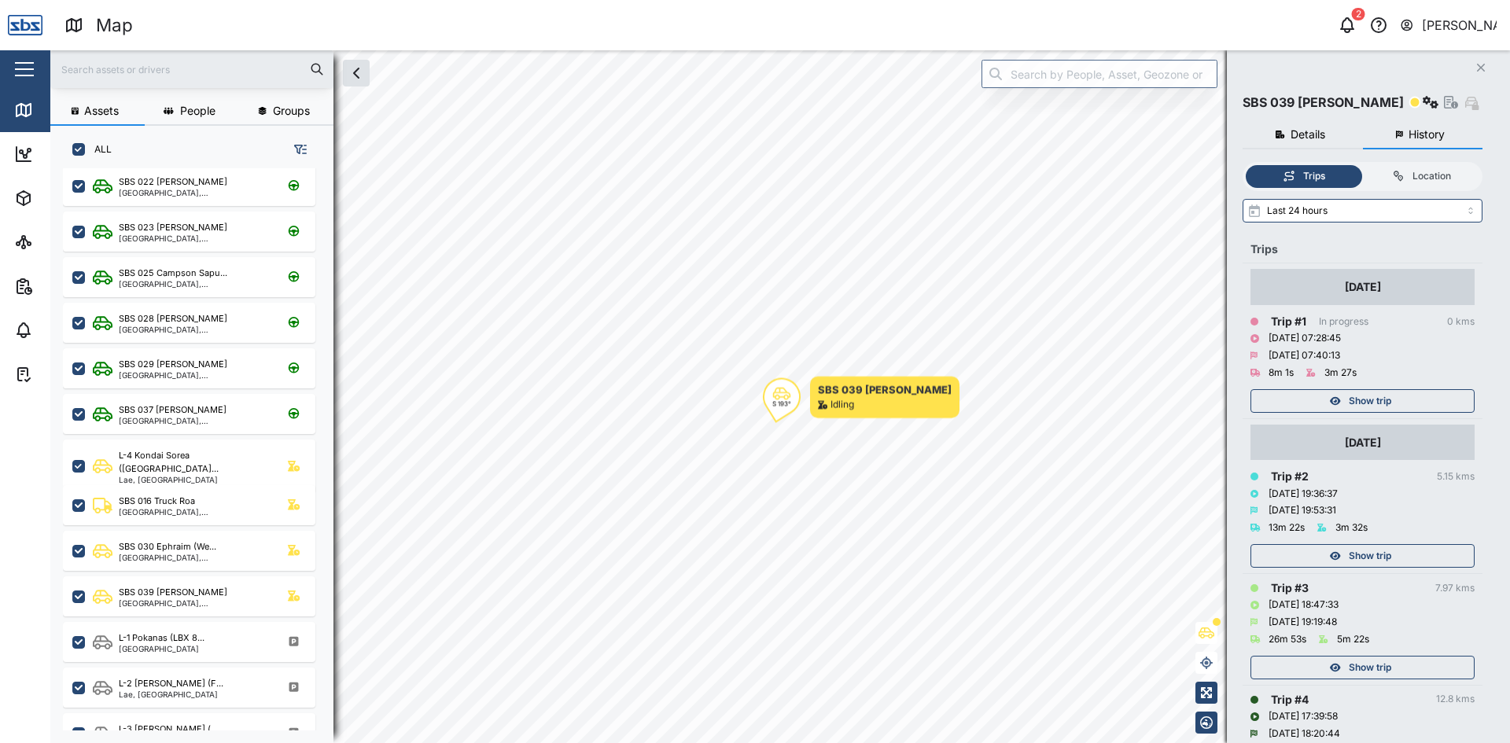 The width and height of the screenshot is (1510, 743). What do you see at coordinates (62, 374) in the screenshot?
I see `div: Tasks` at bounding box center [62, 374].